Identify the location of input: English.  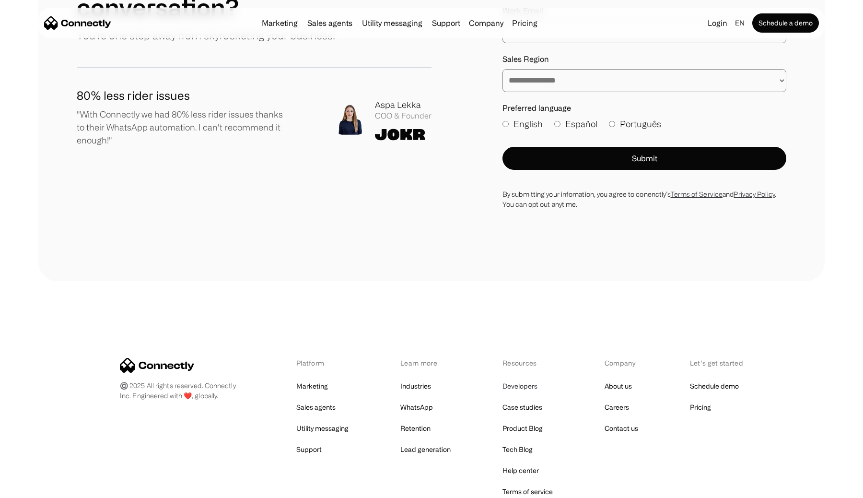
(505, 124).